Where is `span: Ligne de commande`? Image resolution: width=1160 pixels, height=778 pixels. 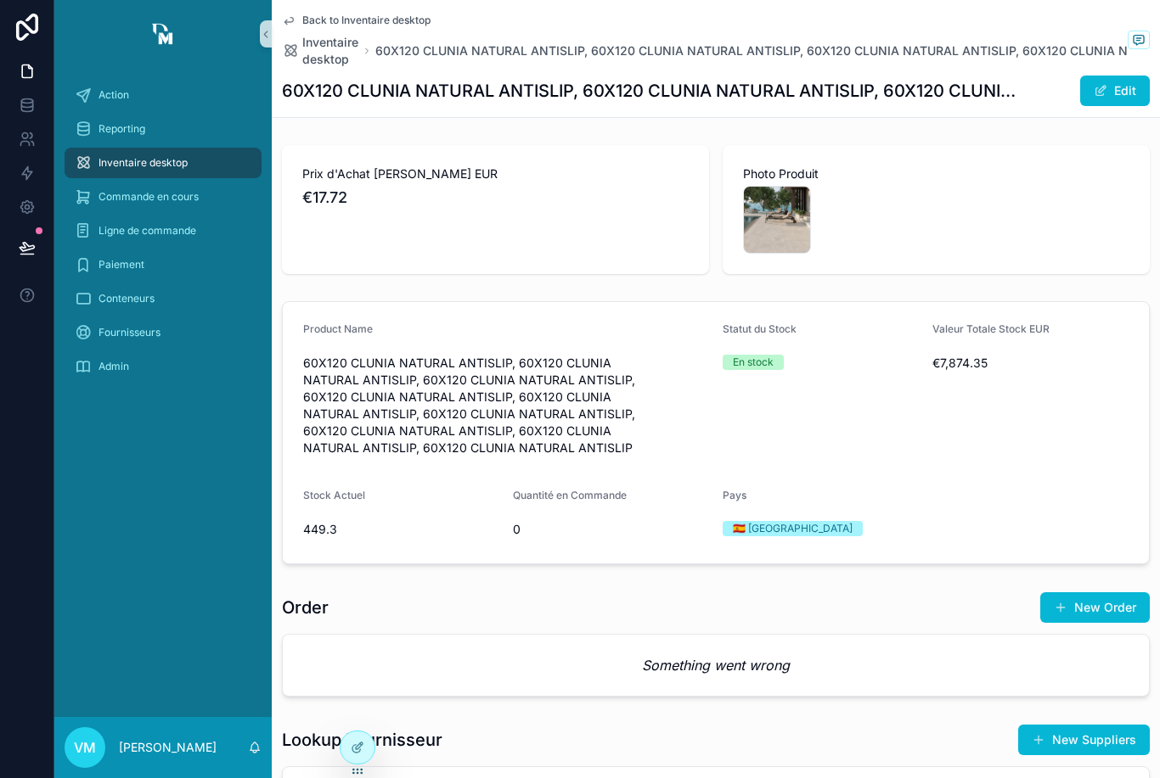
span: Ligne de commande is located at coordinates (147, 231).